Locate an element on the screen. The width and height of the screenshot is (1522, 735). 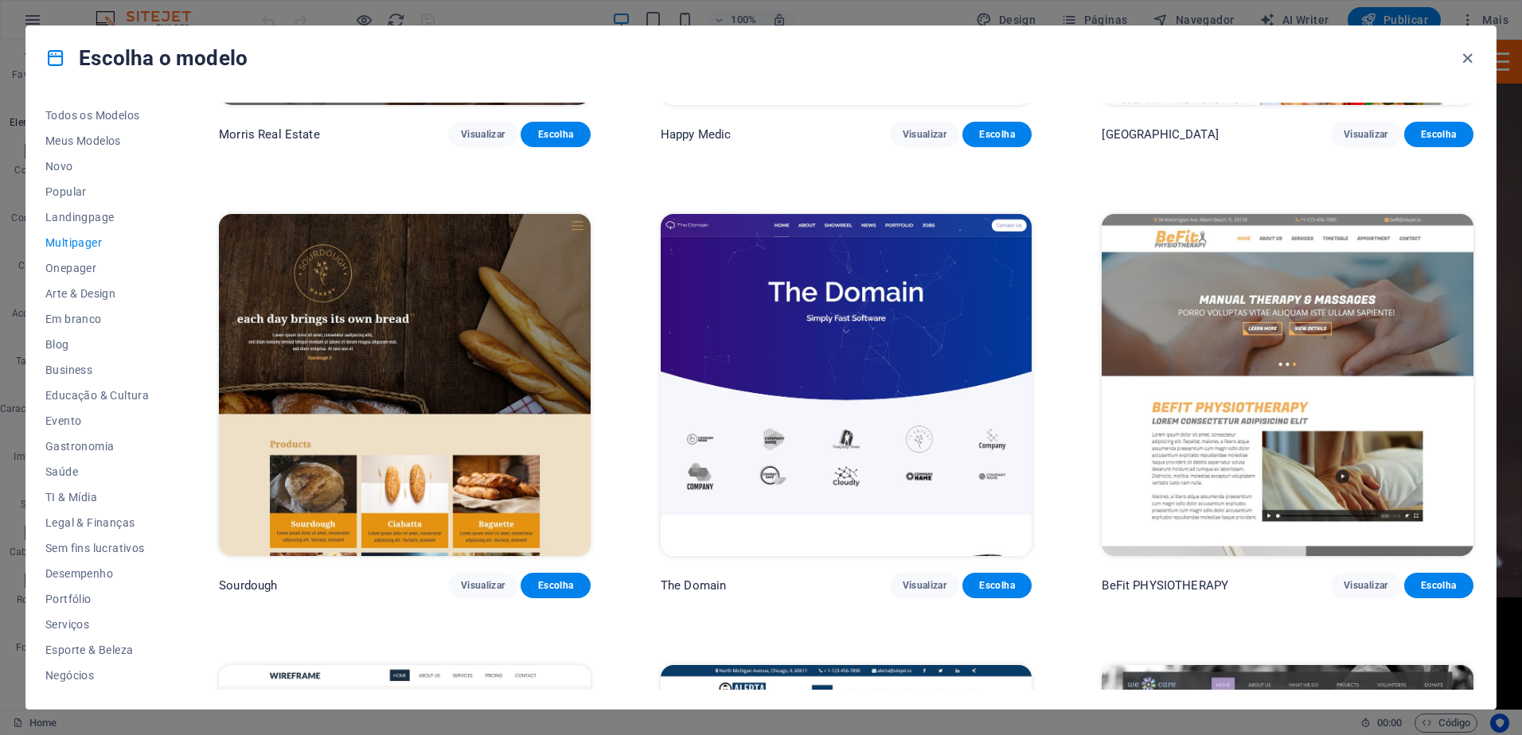
p: Morris Real Estate is located at coordinates (269, 135).